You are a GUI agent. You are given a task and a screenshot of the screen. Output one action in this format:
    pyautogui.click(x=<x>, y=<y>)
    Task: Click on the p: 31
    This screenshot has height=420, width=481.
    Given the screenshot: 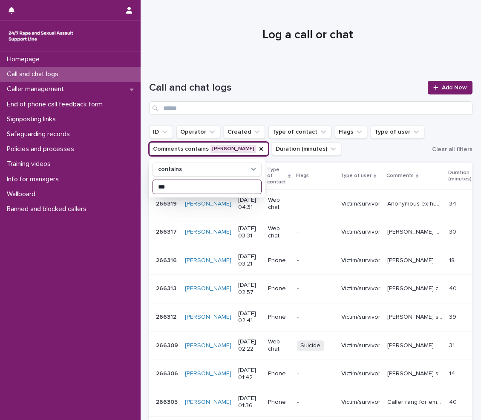 What is the action you would take?
    pyautogui.click(x=452, y=345)
    